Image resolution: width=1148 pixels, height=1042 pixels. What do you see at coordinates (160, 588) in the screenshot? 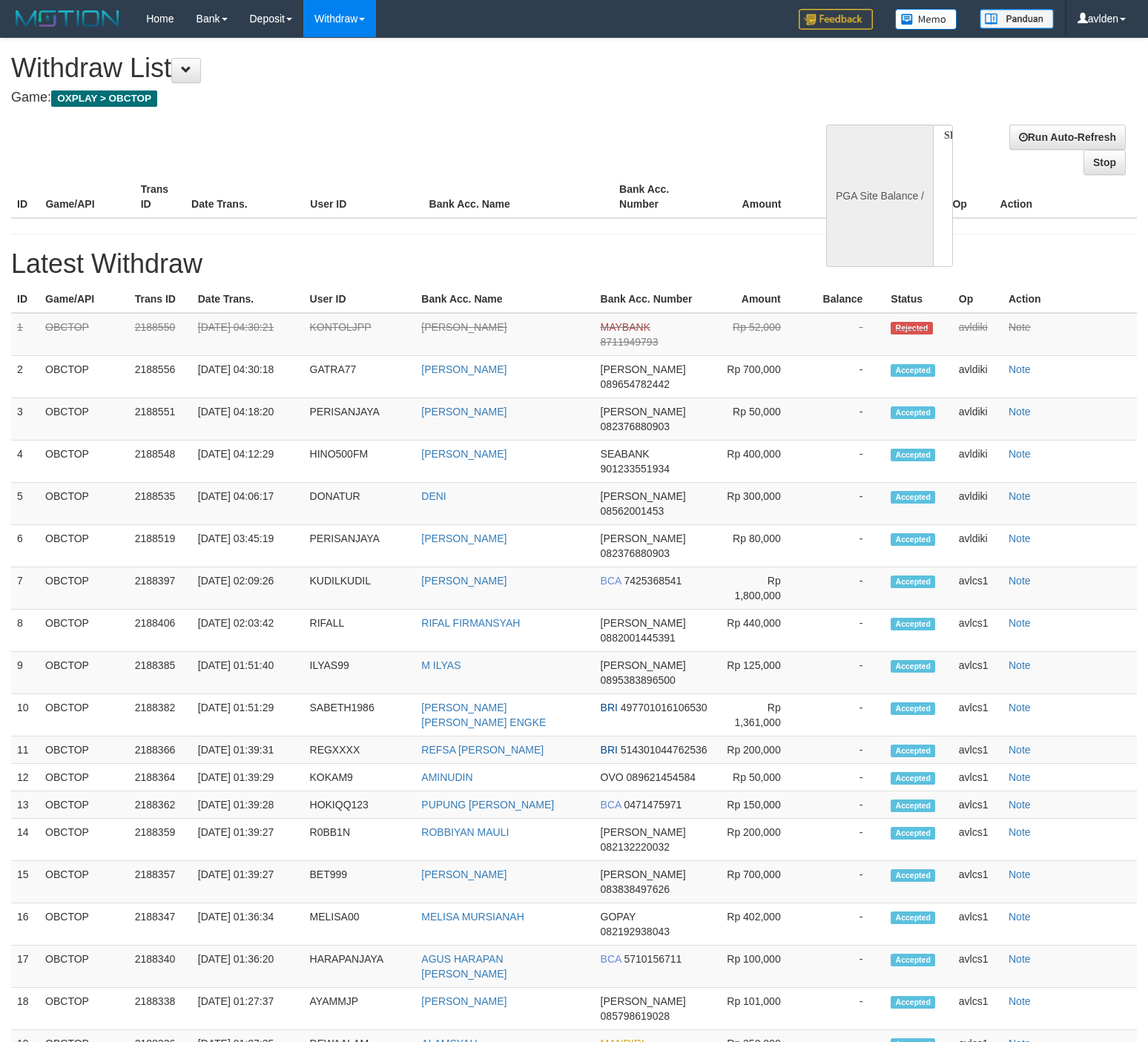
I see `td: 2188397` at bounding box center [160, 588].